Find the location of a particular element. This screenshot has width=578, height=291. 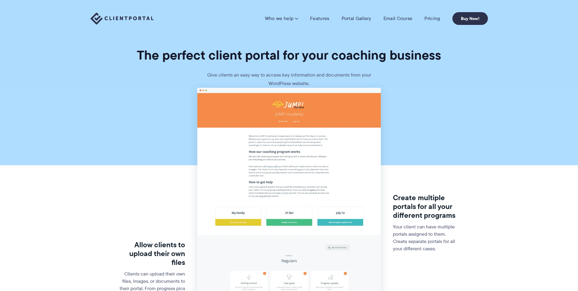

h3: Allow clients to upload their own files is located at coordinates (152, 253).